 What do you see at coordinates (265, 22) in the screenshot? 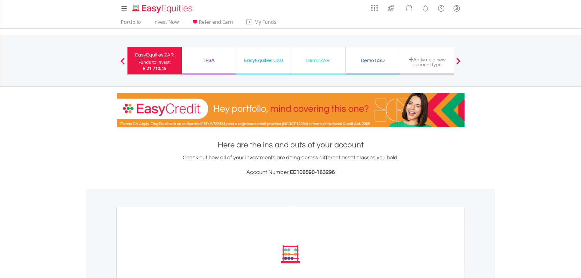
I see `span: My Funds` at bounding box center [265, 22].